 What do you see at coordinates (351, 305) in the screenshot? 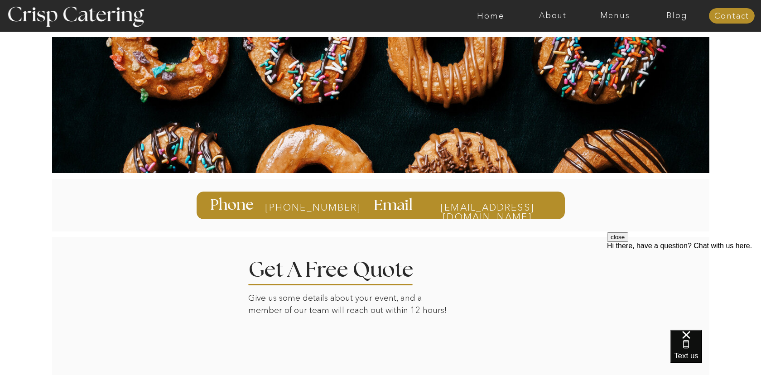
I see `p: Give us some details about your event, and a member of our team will reach out within 12 hours!` at bounding box center [351, 305].